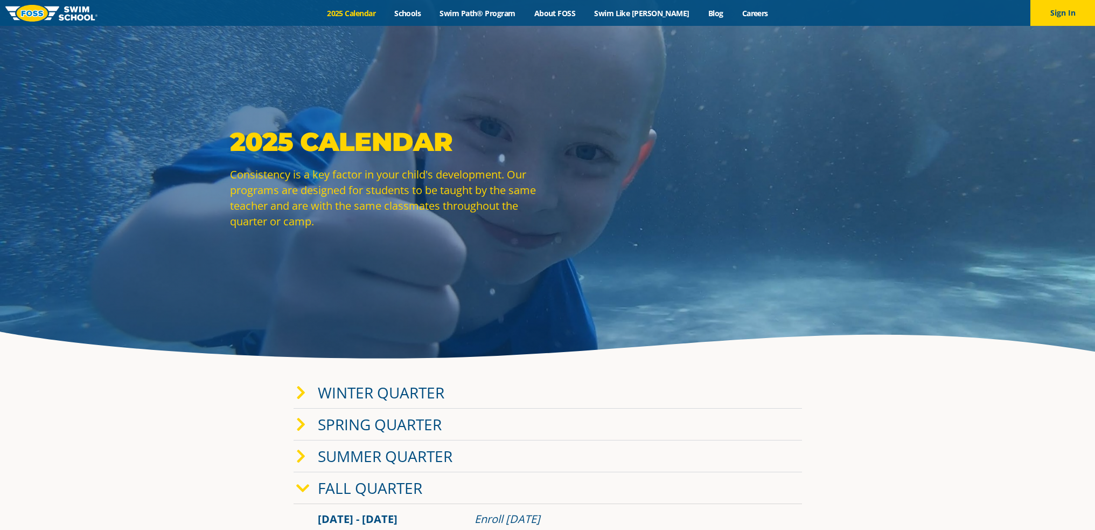 This screenshot has height=530, width=1095. I want to click on a: Winter Quarter, so click(381, 392).